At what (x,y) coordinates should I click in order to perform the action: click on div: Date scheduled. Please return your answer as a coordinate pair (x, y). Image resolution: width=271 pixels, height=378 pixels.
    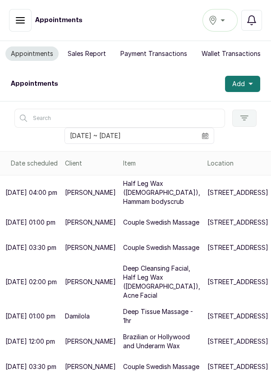
    Looking at the image, I should click on (34, 163).